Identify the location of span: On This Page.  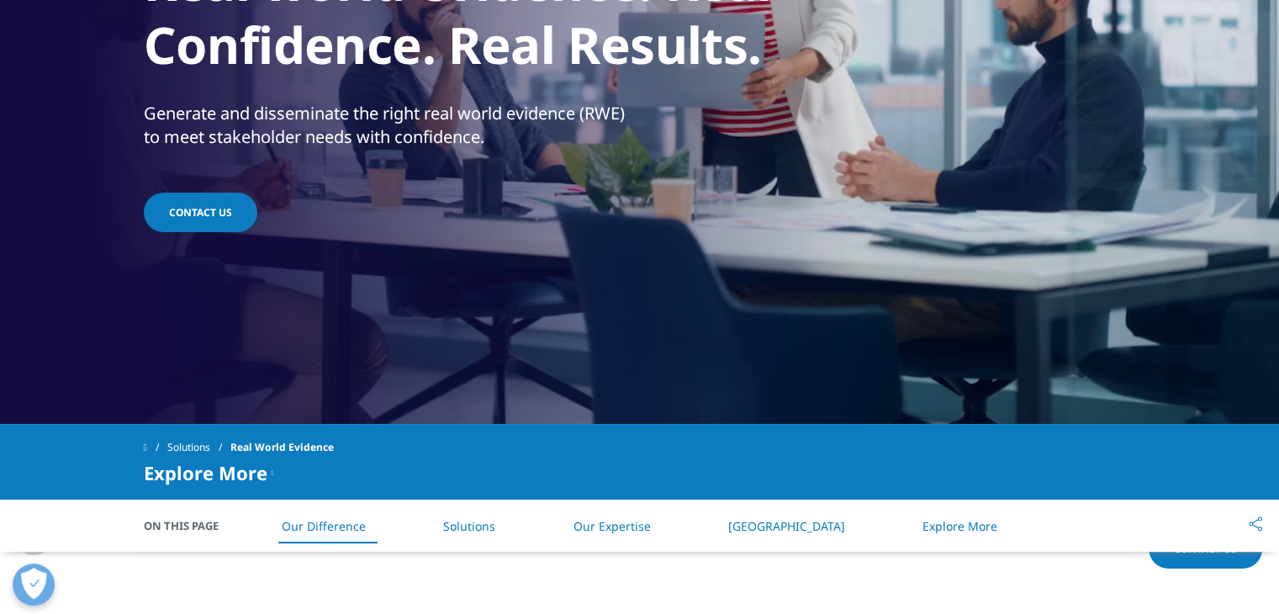
(190, 525).